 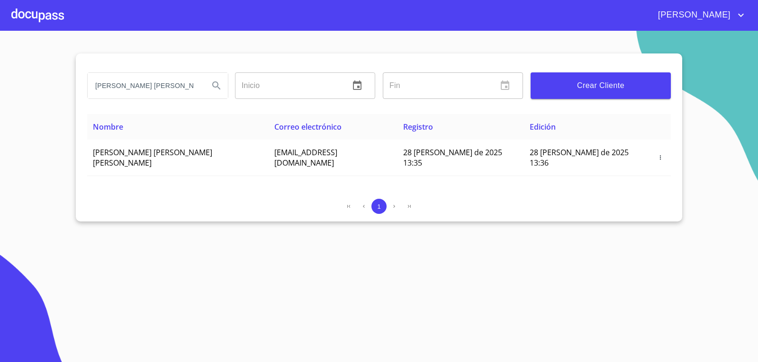 What do you see at coordinates (601, 86) in the screenshot?
I see `span: Crear Cliente` at bounding box center [601, 86].